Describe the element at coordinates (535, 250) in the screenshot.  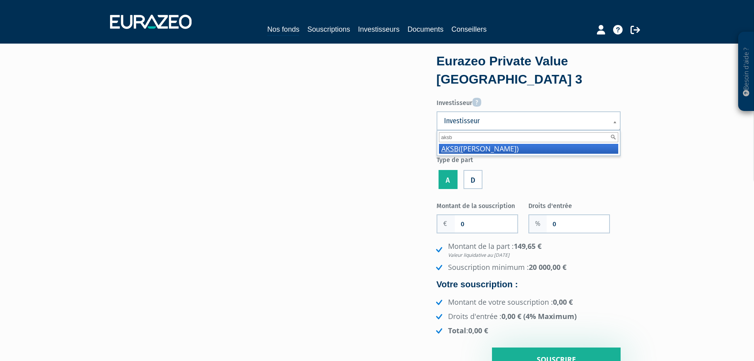
I see `strong: 149,65 €` at that location.